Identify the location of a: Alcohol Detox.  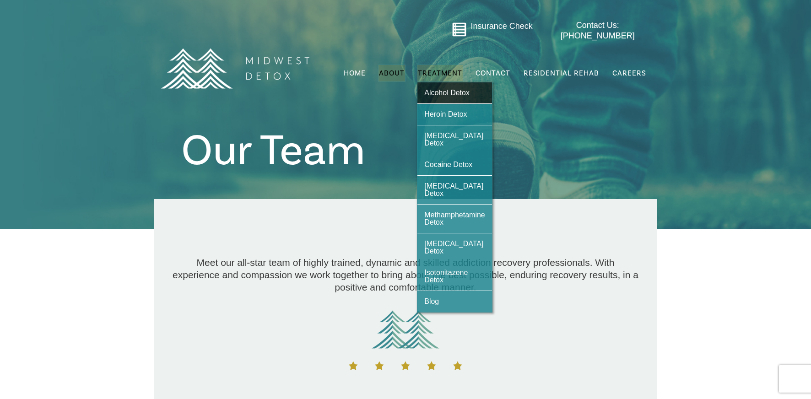
(455, 93).